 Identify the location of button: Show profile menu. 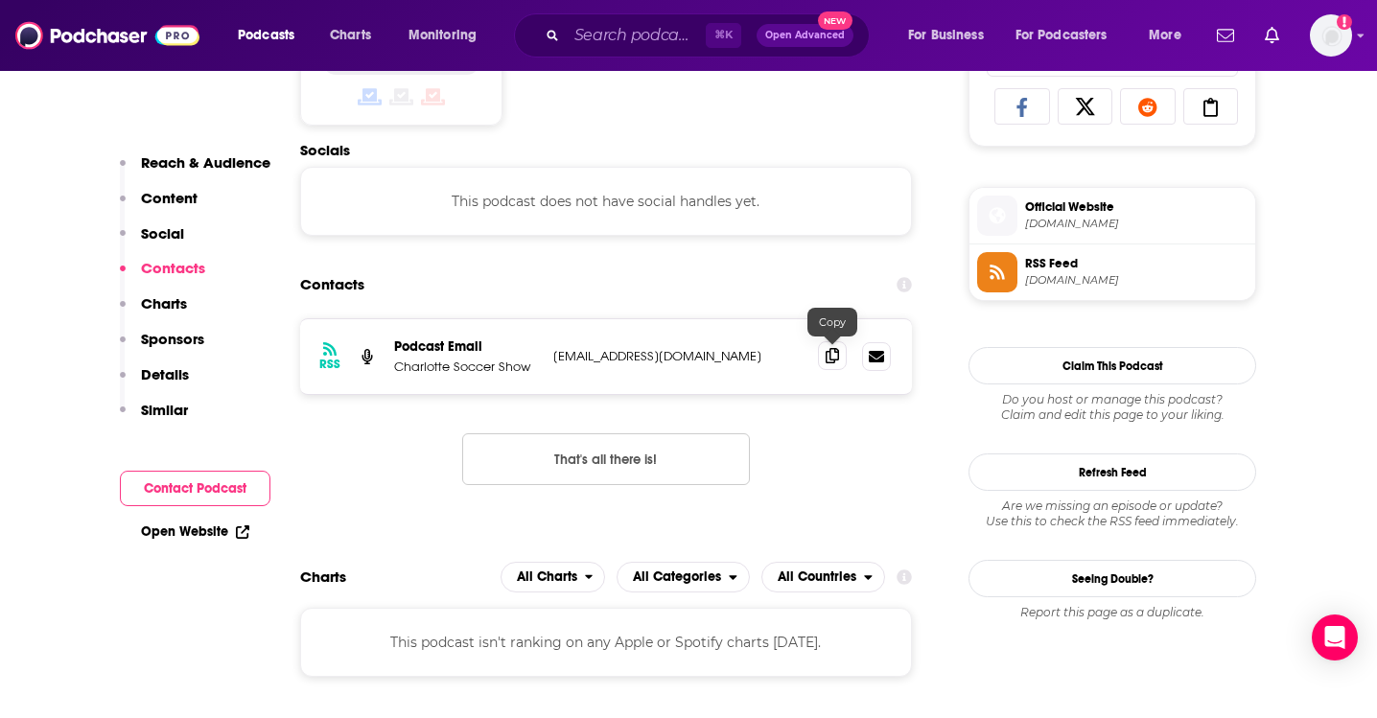
(1331, 35).